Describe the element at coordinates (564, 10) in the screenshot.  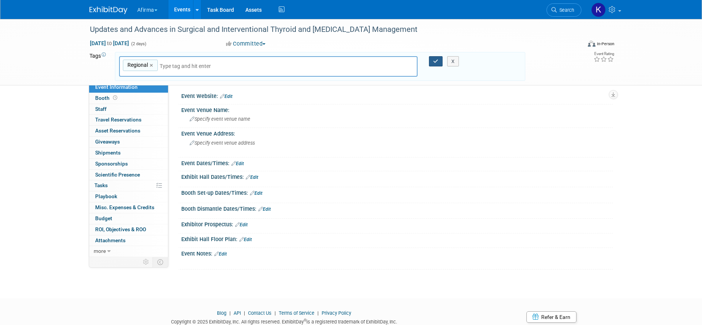
I see `a: Search` at that location.